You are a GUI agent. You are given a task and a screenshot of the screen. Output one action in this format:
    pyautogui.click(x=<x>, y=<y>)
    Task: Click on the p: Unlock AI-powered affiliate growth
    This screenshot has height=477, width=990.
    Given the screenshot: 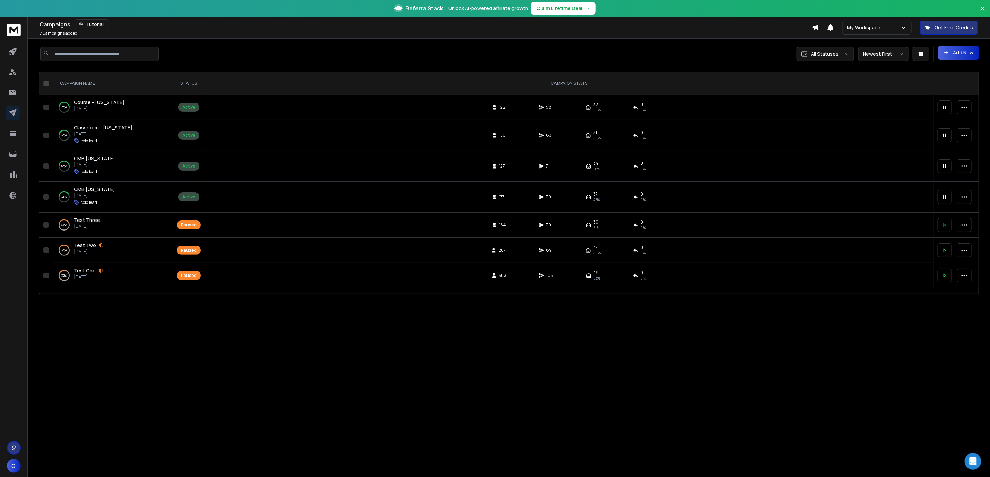 What is the action you would take?
    pyautogui.click(x=488, y=8)
    